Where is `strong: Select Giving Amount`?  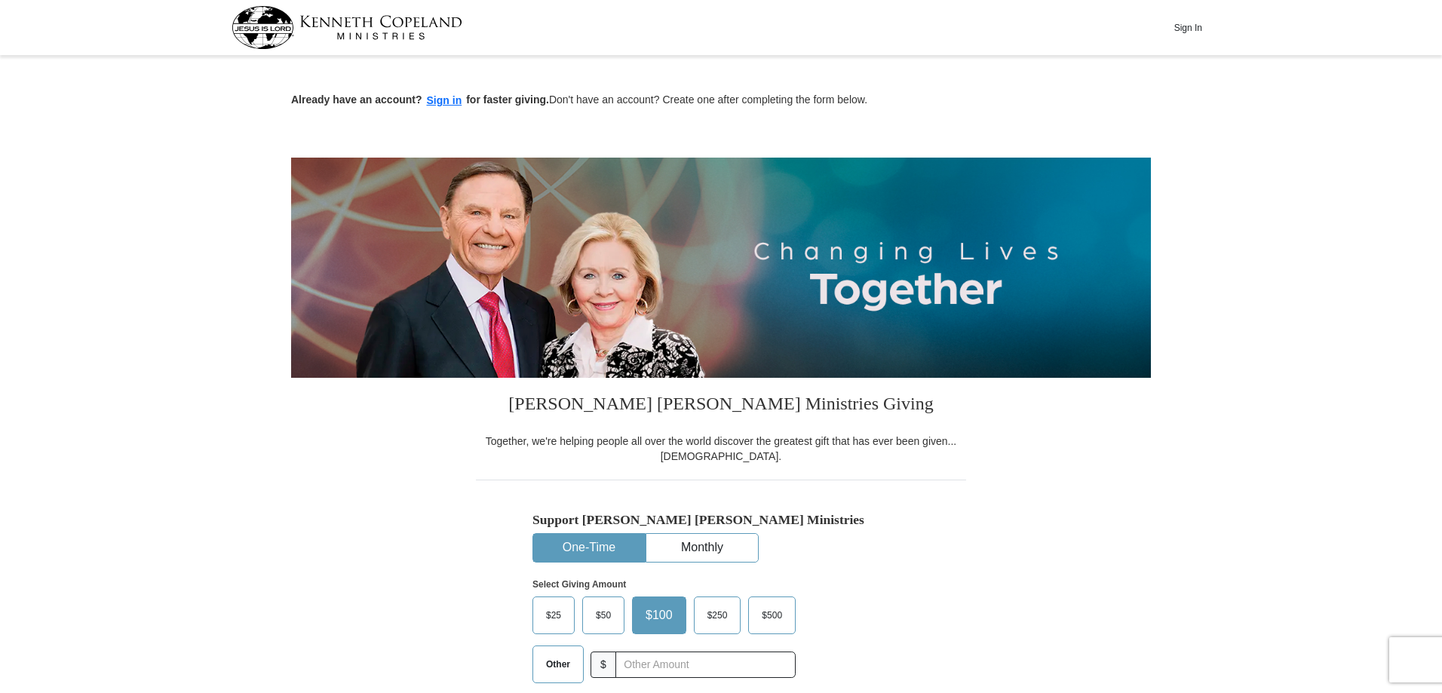 strong: Select Giving Amount is located at coordinates (579, 584).